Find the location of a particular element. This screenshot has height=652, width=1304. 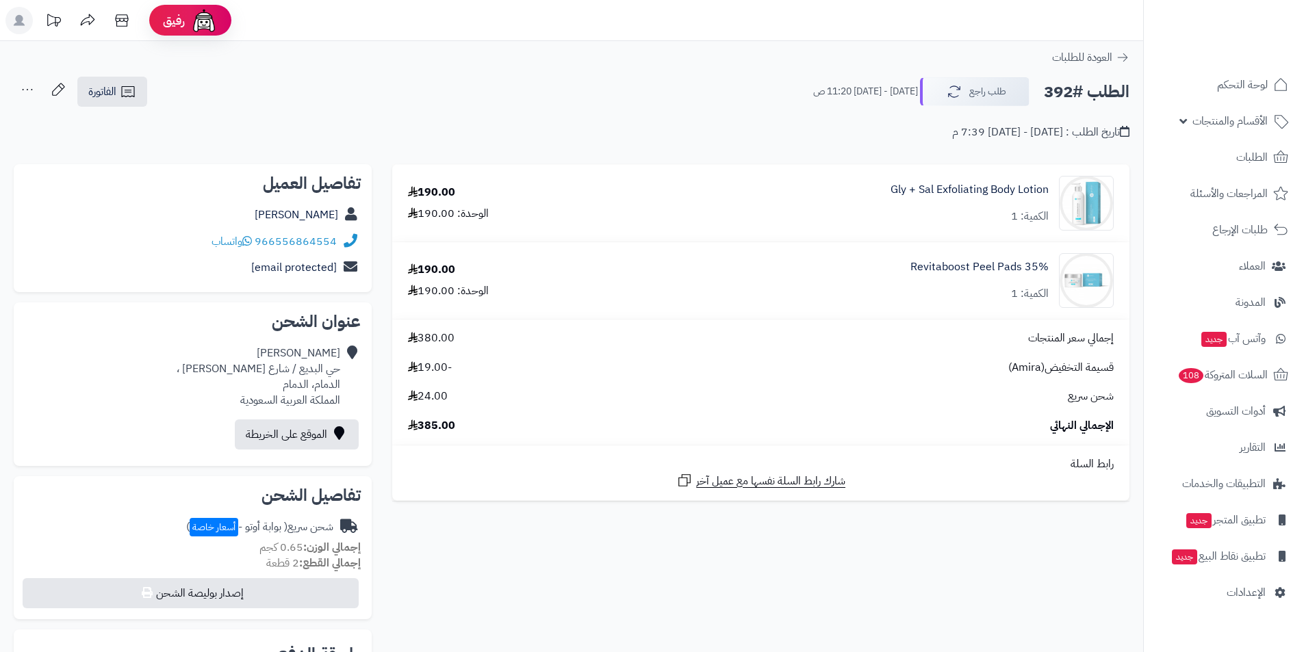

a: السلات المتروكة108 is located at coordinates (1224, 375).